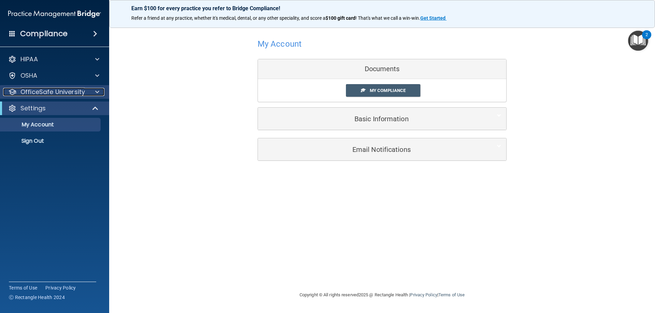 The width and height of the screenshot is (655, 313). What do you see at coordinates (382, 295) in the screenshot?
I see `div: Copyright © All rights reserved 2025 @ Rectangle Health | |` at bounding box center [382, 295].